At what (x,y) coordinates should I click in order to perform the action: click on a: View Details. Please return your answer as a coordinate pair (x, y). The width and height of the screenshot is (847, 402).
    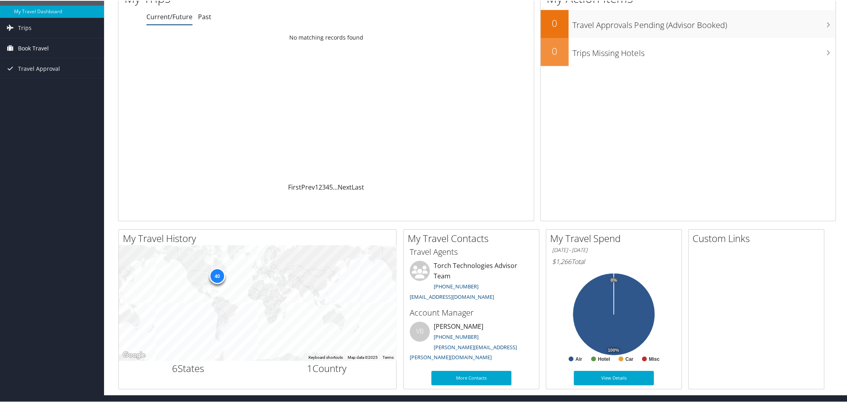
    Looking at the image, I should click on (613, 377).